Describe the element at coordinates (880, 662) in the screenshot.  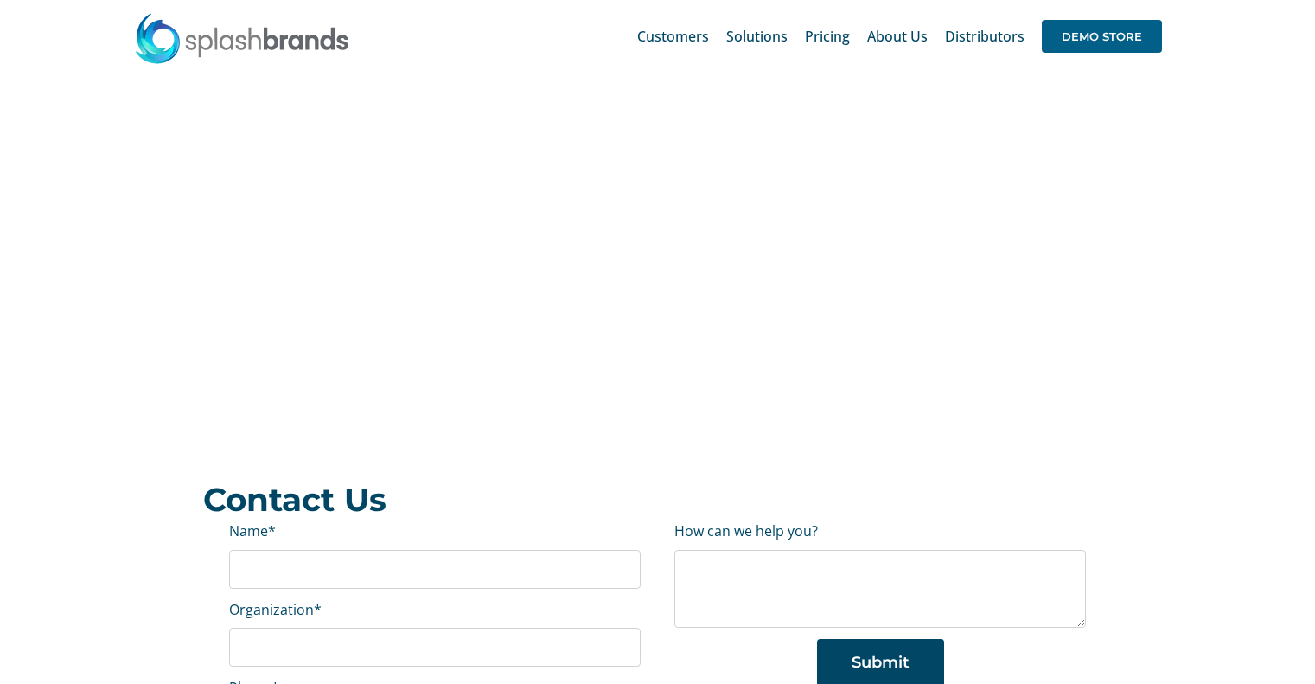
I see `span: Submit` at that location.